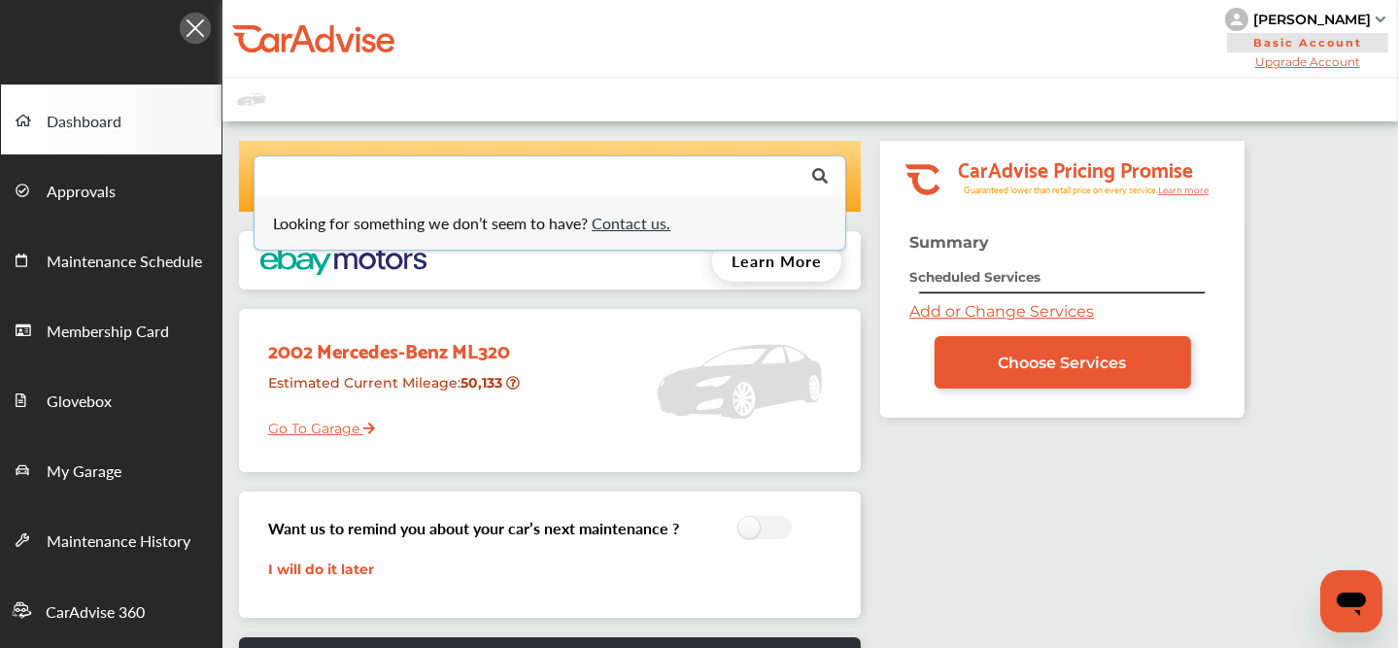 Image resolution: width=1398 pixels, height=648 pixels. Describe the element at coordinates (631, 223) in the screenshot. I see `span: Contact us.` at that location.